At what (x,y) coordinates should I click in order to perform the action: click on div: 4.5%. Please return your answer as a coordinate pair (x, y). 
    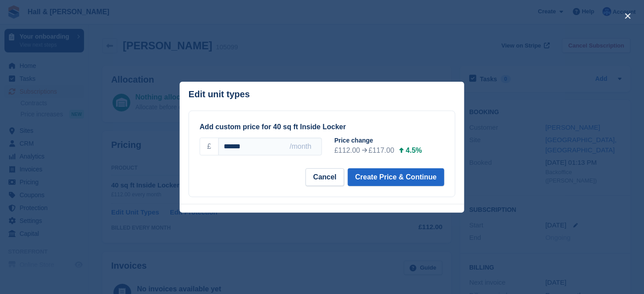
    Looking at the image, I should click on (414, 151).